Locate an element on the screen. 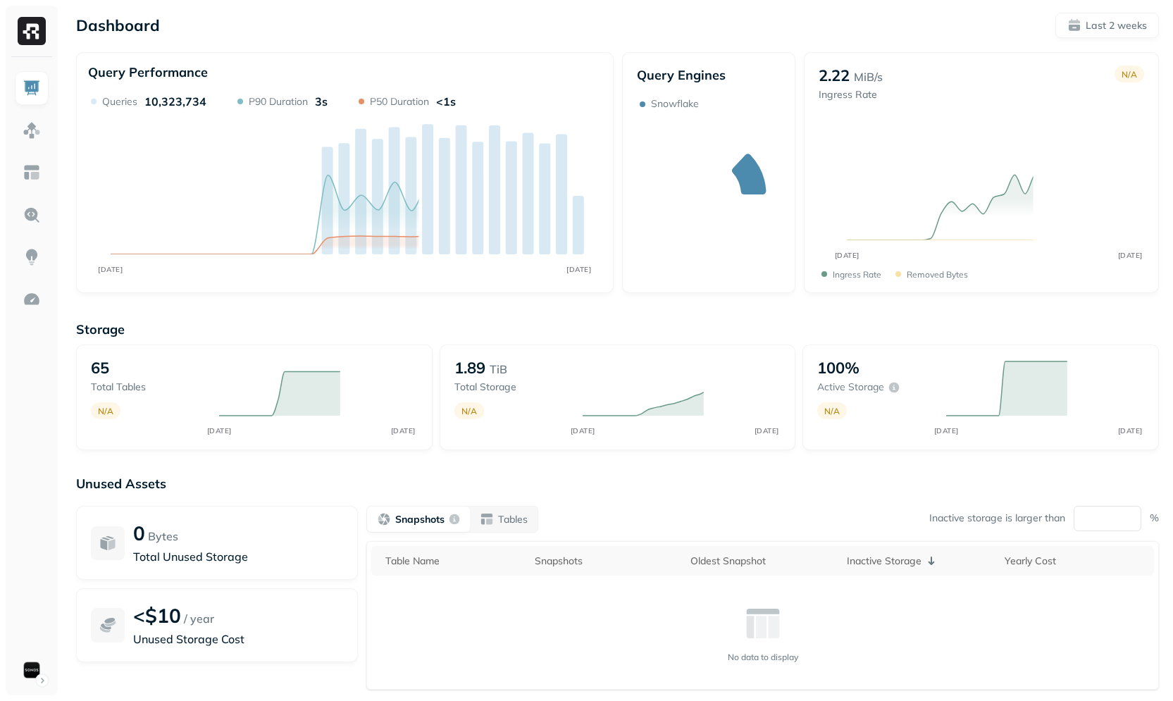 Image resolution: width=1173 pixels, height=701 pixels. p: <$10 is located at coordinates (157, 615).